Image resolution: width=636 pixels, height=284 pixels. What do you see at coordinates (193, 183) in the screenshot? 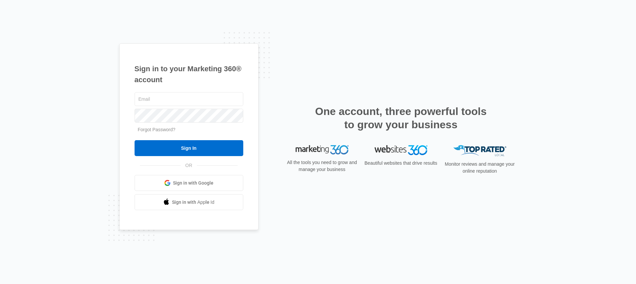
I see `span: Sign in with Google` at bounding box center [193, 183].